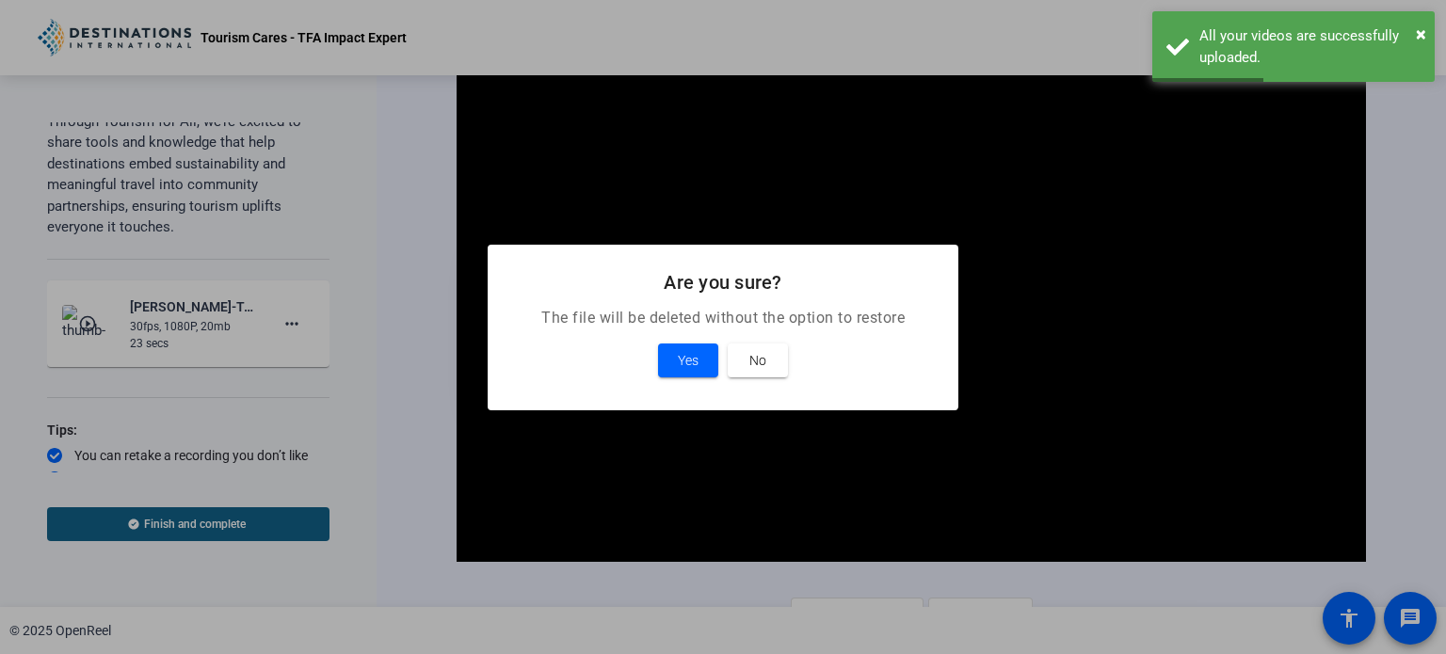 This screenshot has height=654, width=1446. I want to click on button: Close, so click(1421, 34).